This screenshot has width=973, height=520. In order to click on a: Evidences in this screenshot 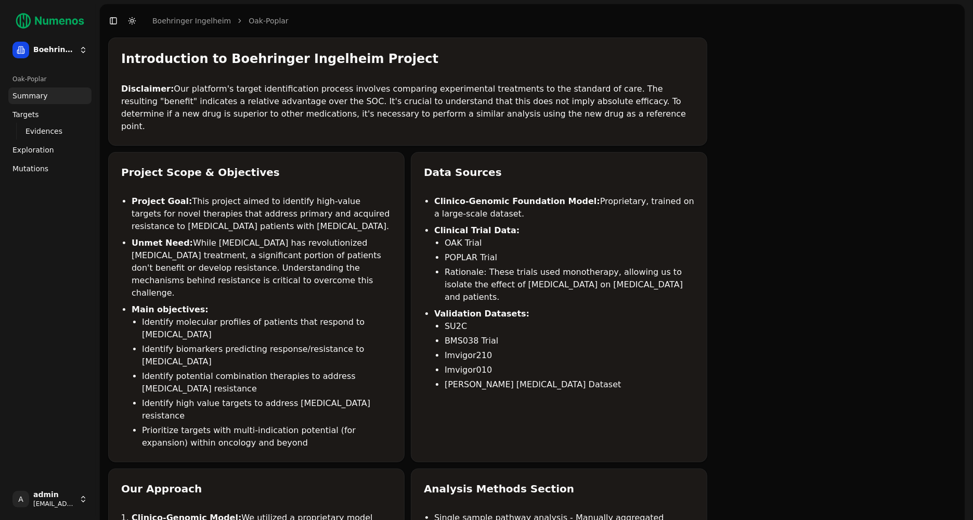, I will do `click(50, 131)`.